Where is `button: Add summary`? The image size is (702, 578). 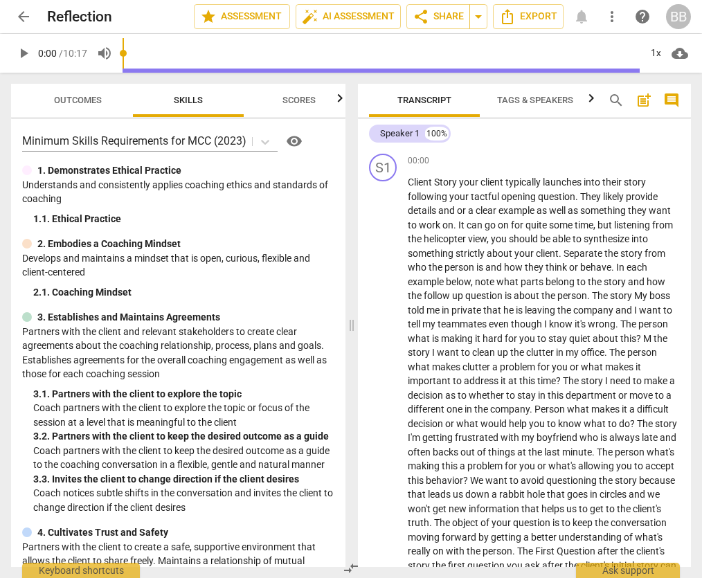
button: Add summary is located at coordinates (644, 100).